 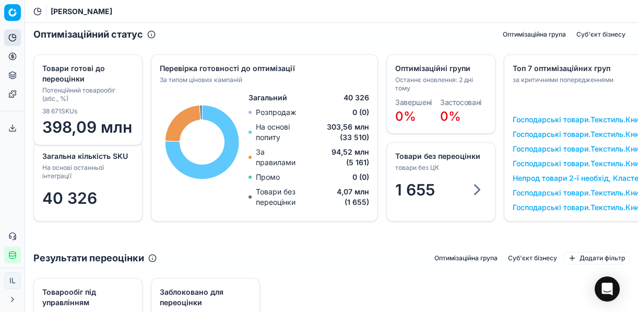 What do you see at coordinates (60, 111) in the screenshot?
I see `span: 38 671 SKUs` at bounding box center [60, 111].